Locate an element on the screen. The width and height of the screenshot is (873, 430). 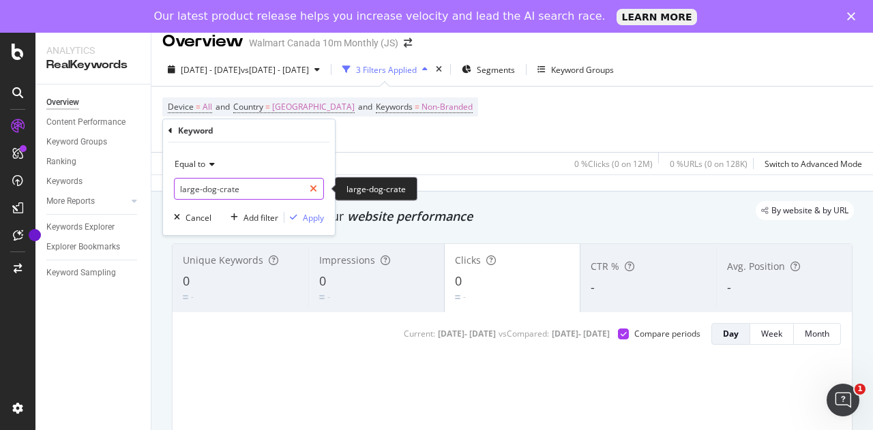
div: Keyword Sampling is located at coordinates (81, 273).